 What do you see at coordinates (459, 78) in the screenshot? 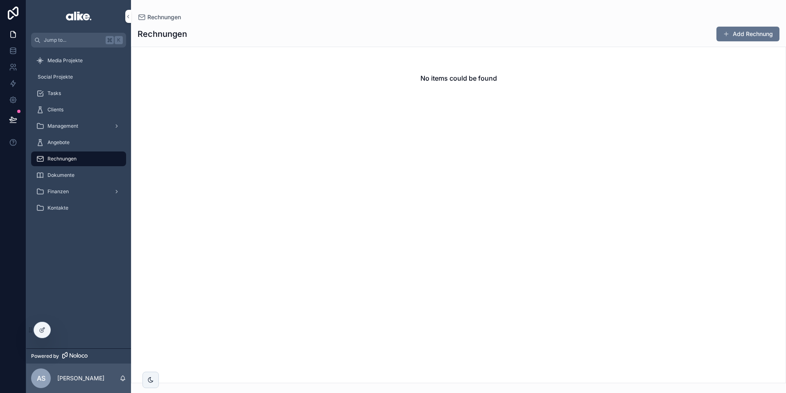
I see `h2: No items could be found` at bounding box center [459, 78].